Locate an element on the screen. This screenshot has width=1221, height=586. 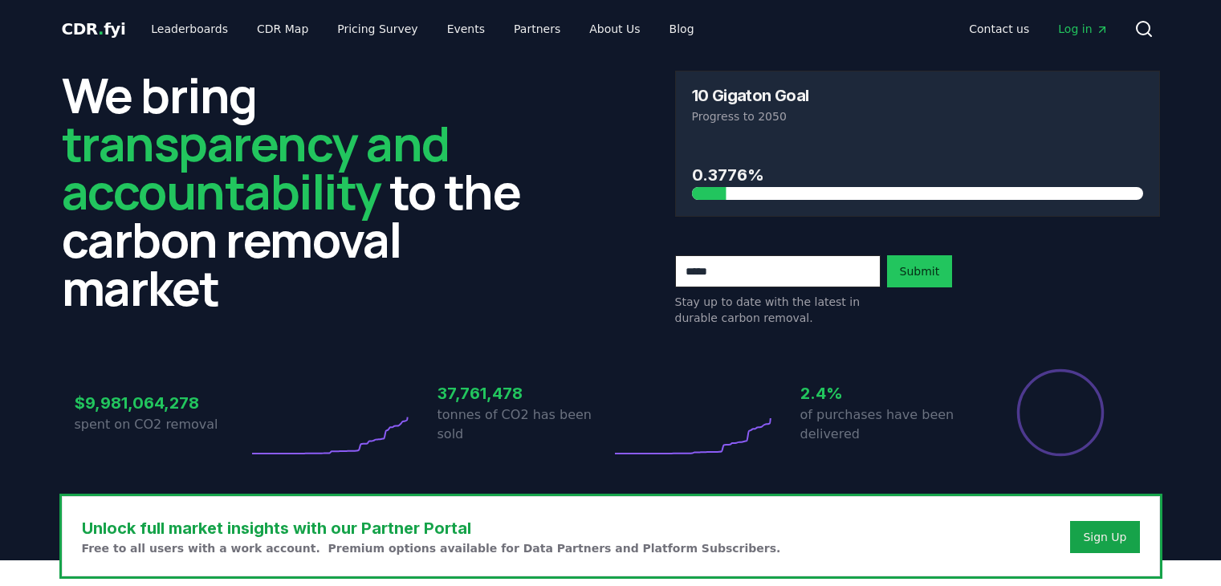
a: Events is located at coordinates (466, 29).